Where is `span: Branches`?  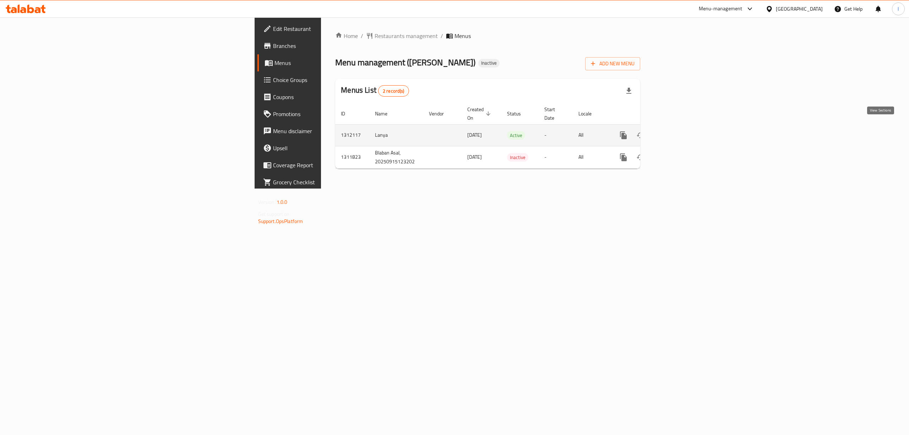 span: Branches is located at coordinates (337, 46).